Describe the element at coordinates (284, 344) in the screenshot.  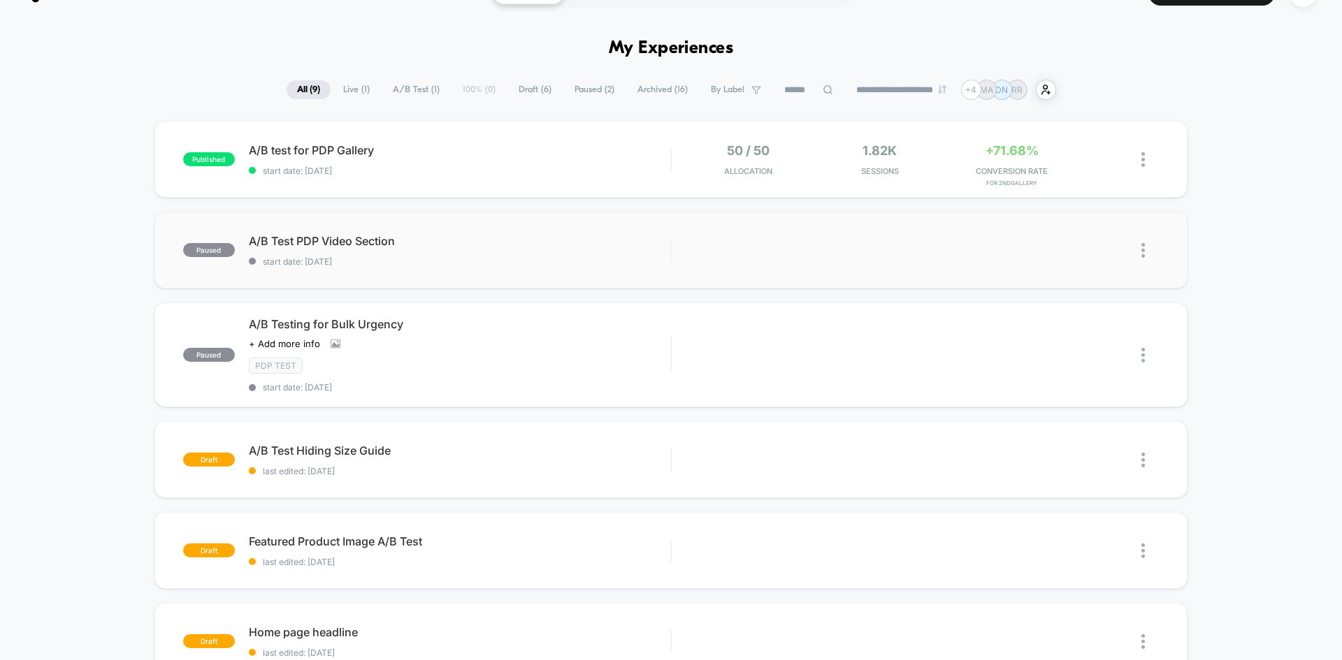
I see `span: + Add more info` at that location.